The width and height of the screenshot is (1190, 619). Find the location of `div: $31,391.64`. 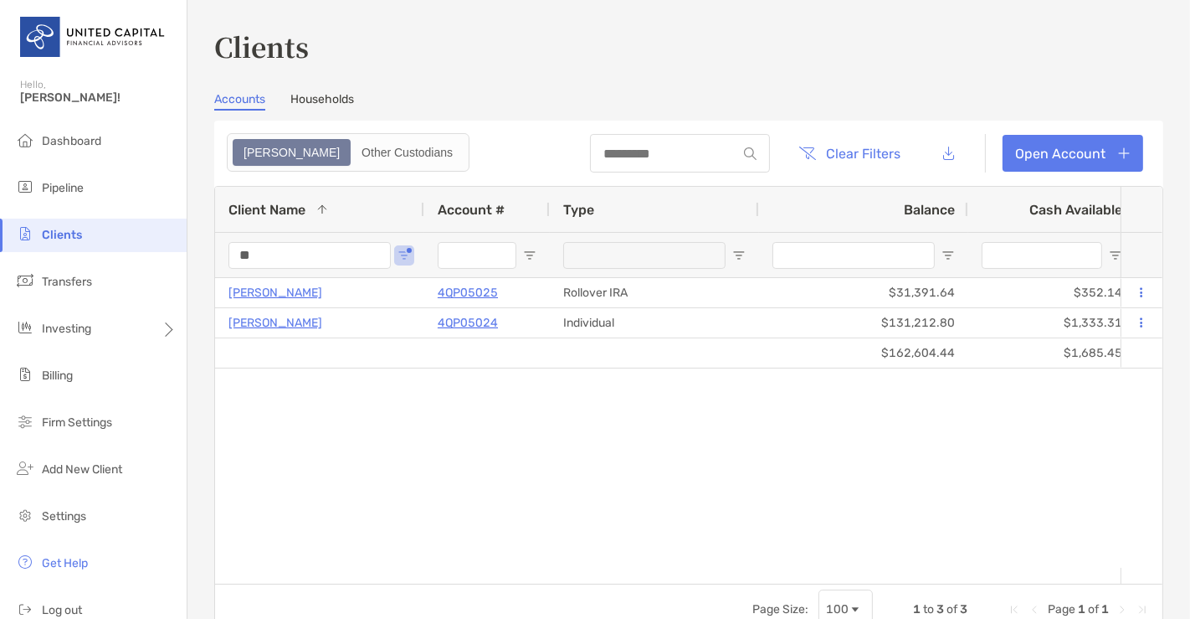

div: $31,391.64 is located at coordinates (864, 292).